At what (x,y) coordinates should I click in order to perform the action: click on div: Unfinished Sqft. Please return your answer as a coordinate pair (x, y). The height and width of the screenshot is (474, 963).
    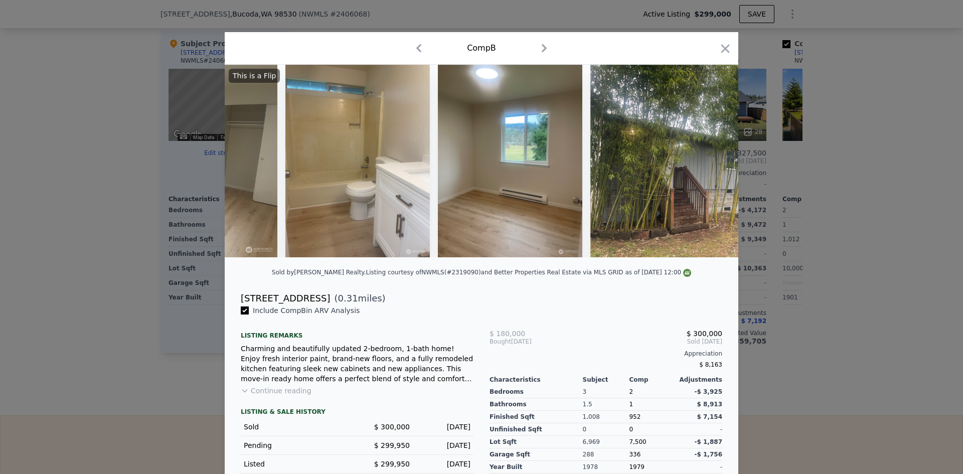
    Looking at the image, I should click on (536, 429).